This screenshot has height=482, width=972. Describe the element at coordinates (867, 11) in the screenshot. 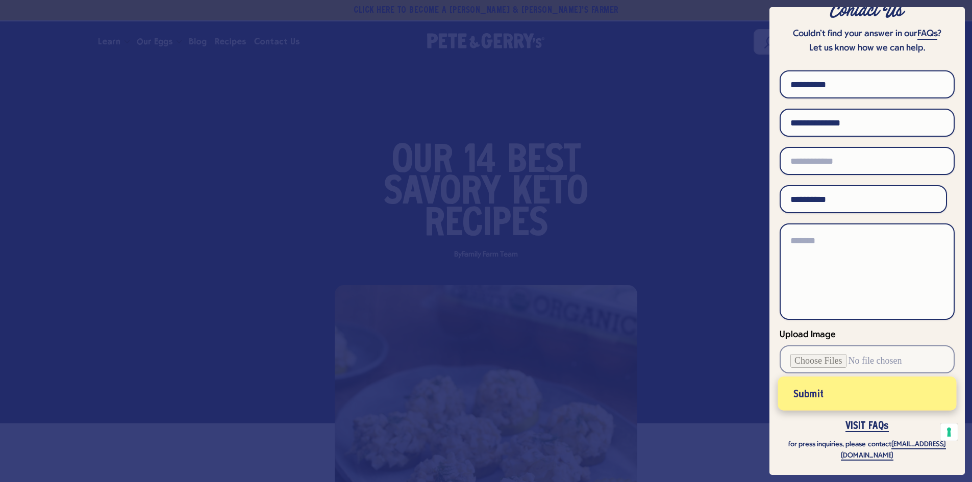

I see `div: Contact Us` at that location.